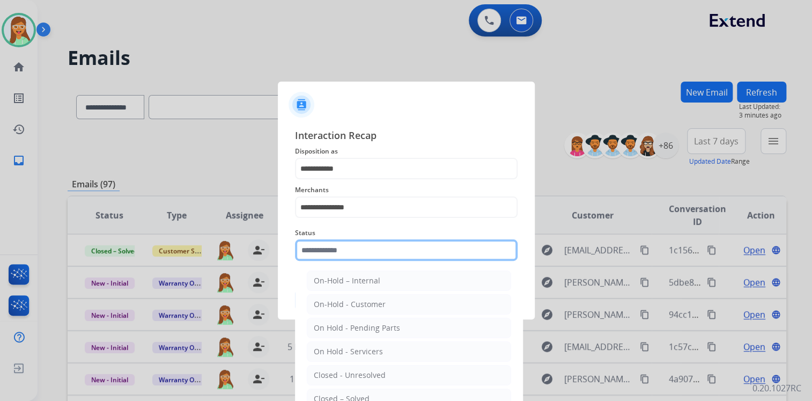  What do you see at coordinates (348, 351) in the screenshot?
I see `div: On Hold - Servicers` at bounding box center [348, 351].